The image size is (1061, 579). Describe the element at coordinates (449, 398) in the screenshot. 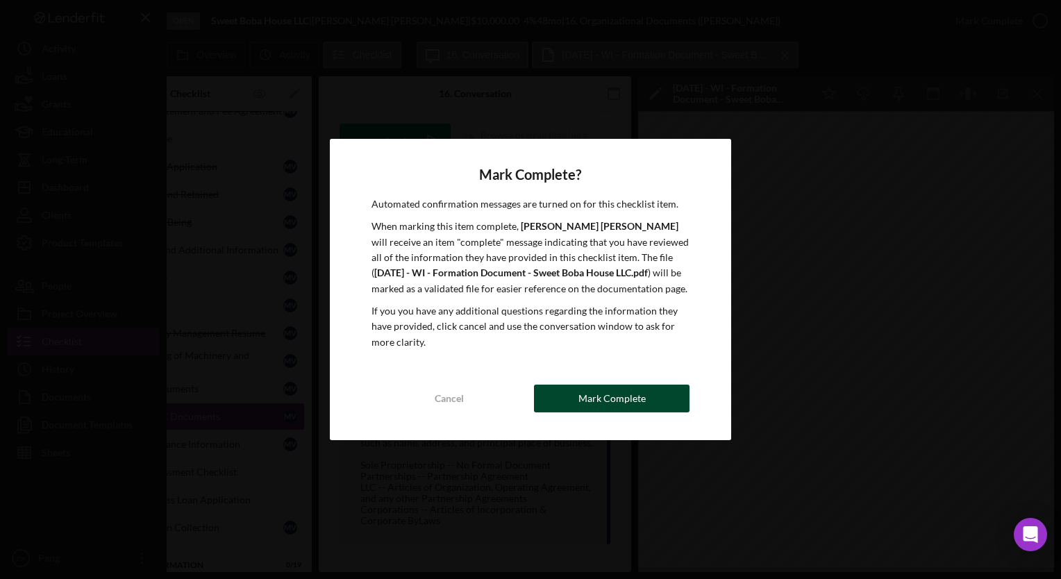

I see `div: Cancel` at that location.